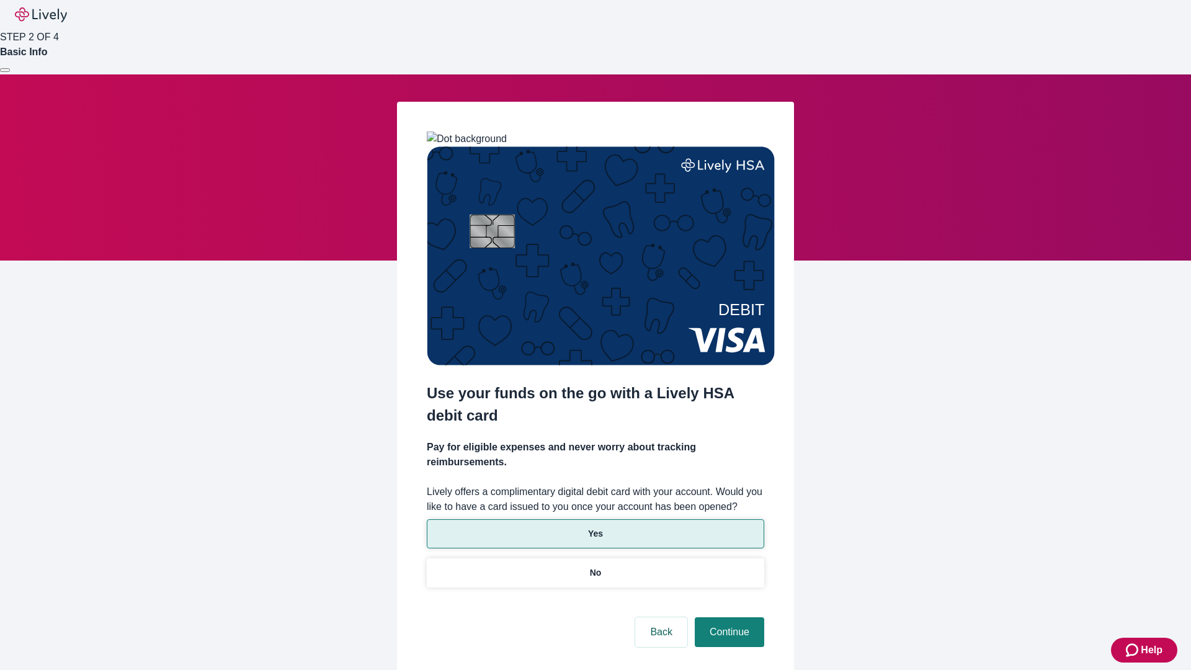 The image size is (1191, 670). Describe the element at coordinates (730, 632) in the screenshot. I see `button: Continue` at that location.